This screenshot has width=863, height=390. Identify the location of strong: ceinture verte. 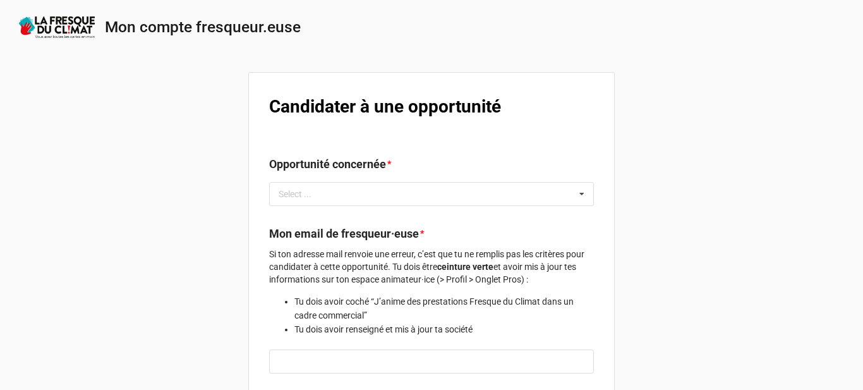
(465, 267).